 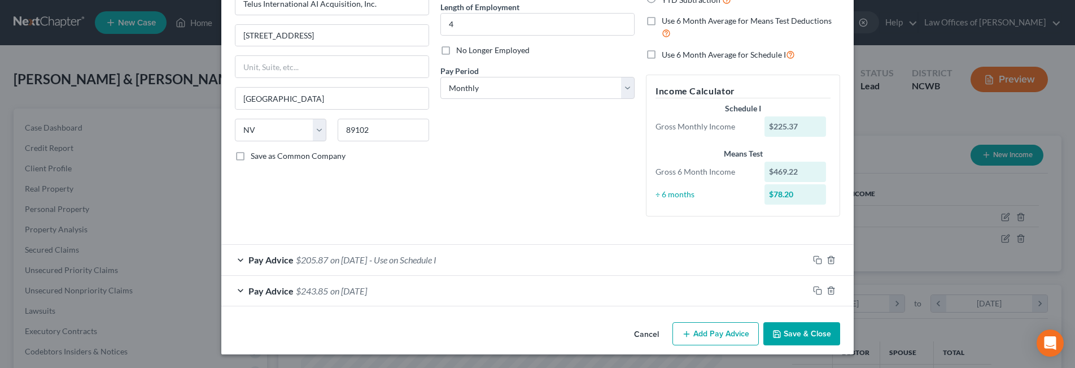 I want to click on span: Use 6 Month Average for Means Test Deductions, so click(x=746, y=20).